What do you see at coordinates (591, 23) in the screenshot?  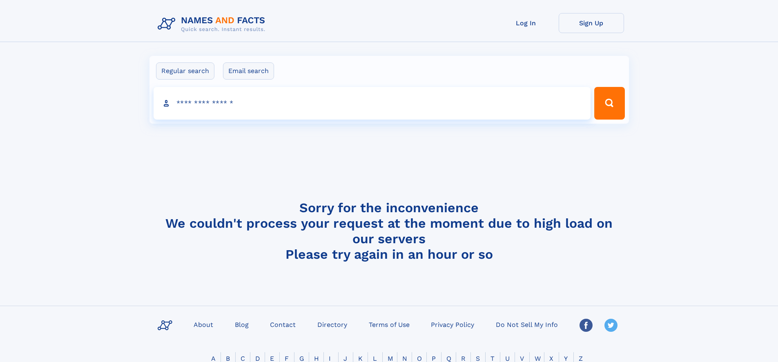 I see `a: Sign Up` at bounding box center [591, 23].